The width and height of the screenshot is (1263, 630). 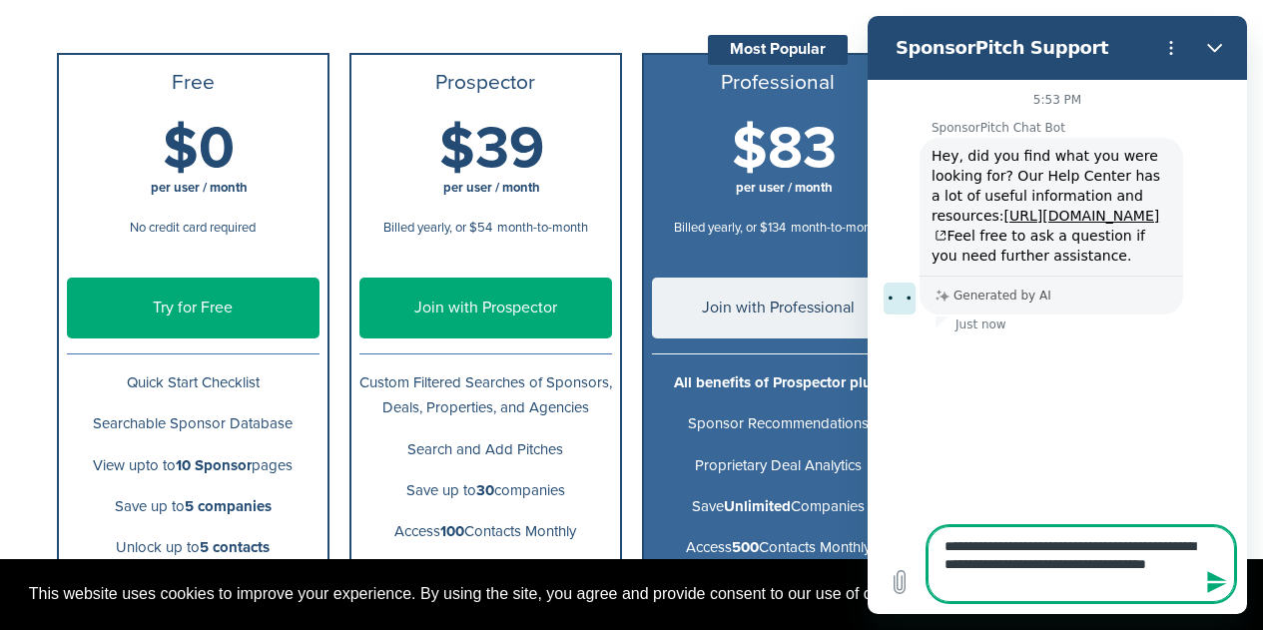 What do you see at coordinates (589, 594) in the screenshot?
I see `span: This website uses cookies to improve your experience. By using the site, you agree and provide co...` at bounding box center [589, 594].